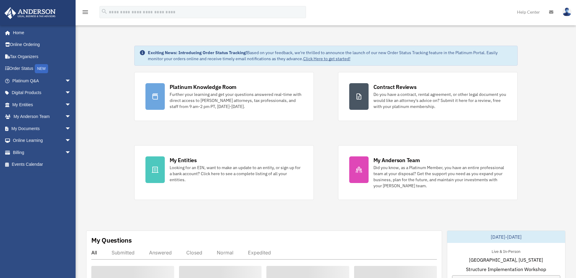 This screenshot has width=576, height=278. I want to click on div: NEW, so click(41, 69).